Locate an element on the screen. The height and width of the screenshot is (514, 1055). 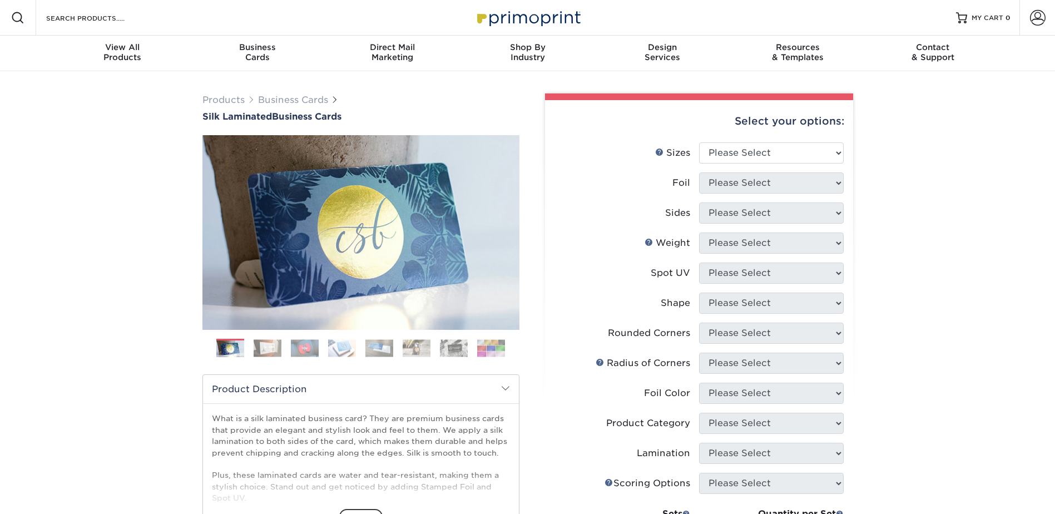
span: 0 is located at coordinates (1007, 18).